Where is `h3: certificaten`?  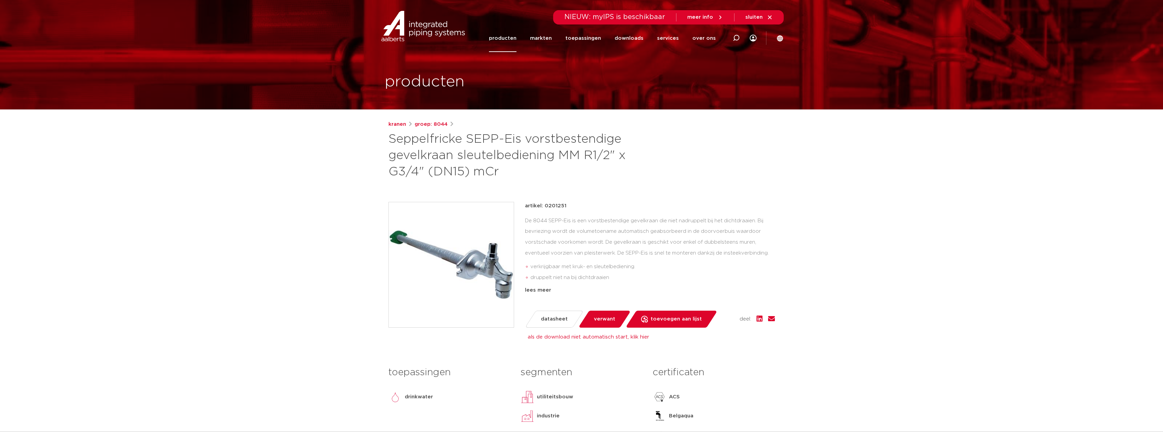
h3: certificaten is located at coordinates (714, 372).